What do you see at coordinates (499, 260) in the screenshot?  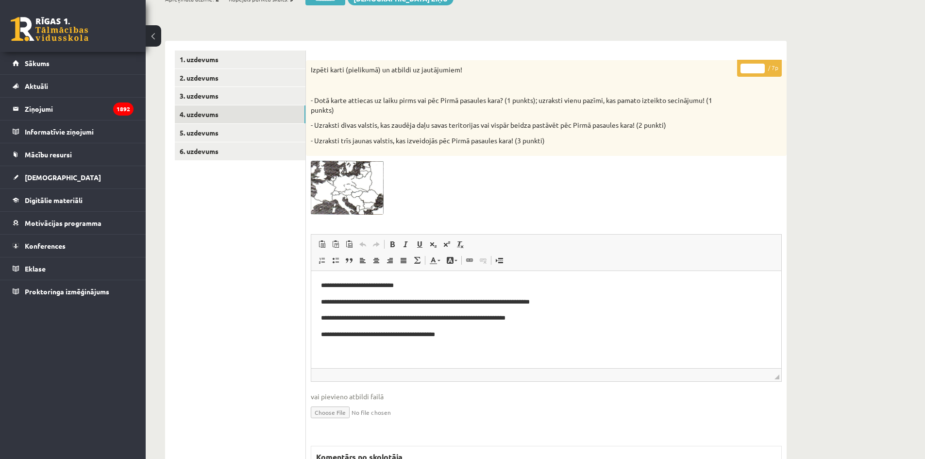 I see `a: Ievietot lapas pārtraukumu drukai` at bounding box center [499, 260].